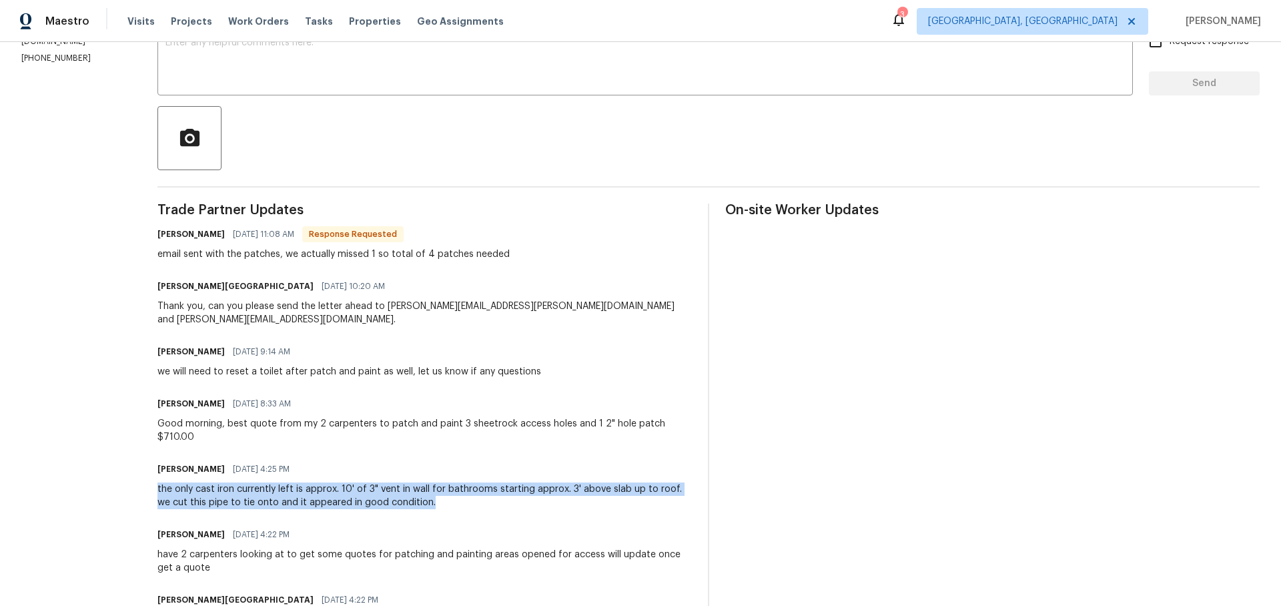 The height and width of the screenshot is (606, 1281). Describe the element at coordinates (992, 210) in the screenshot. I see `span: On-site Worker Updates` at that location.